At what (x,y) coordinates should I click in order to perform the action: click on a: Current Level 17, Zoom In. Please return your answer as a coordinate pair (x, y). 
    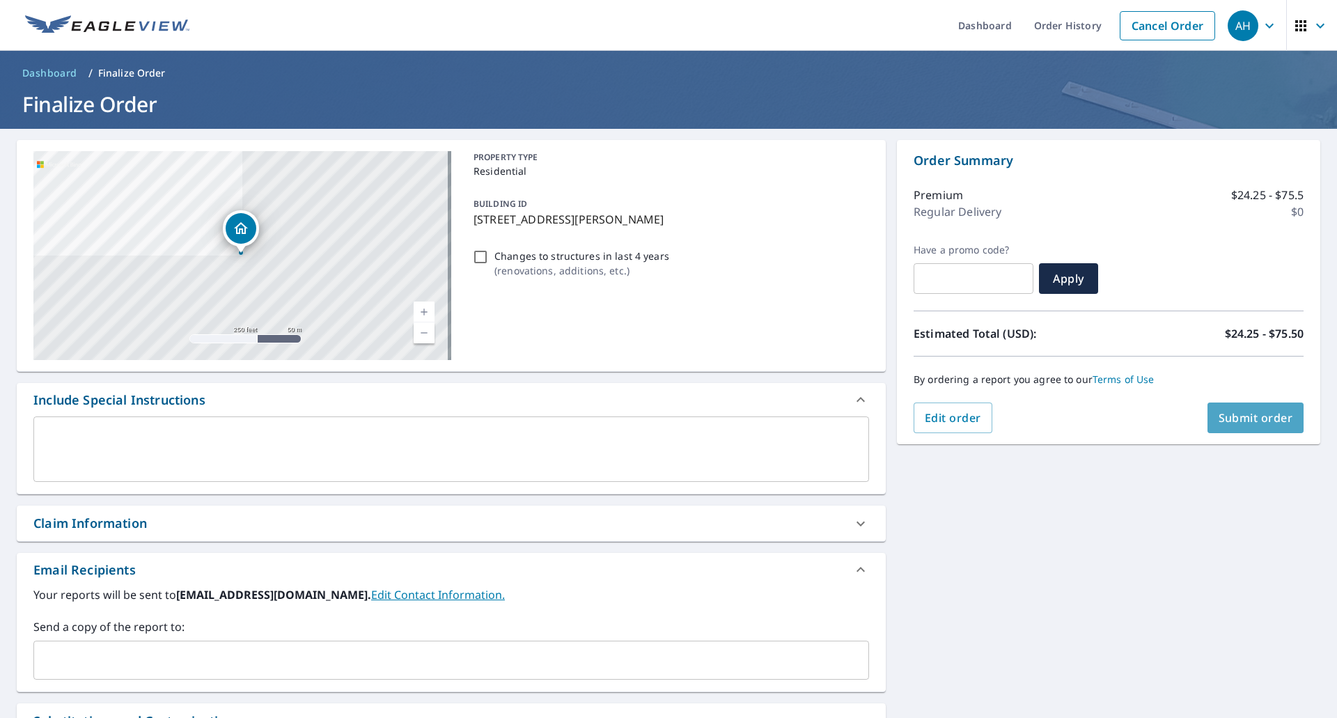
    Looking at the image, I should click on (424, 312).